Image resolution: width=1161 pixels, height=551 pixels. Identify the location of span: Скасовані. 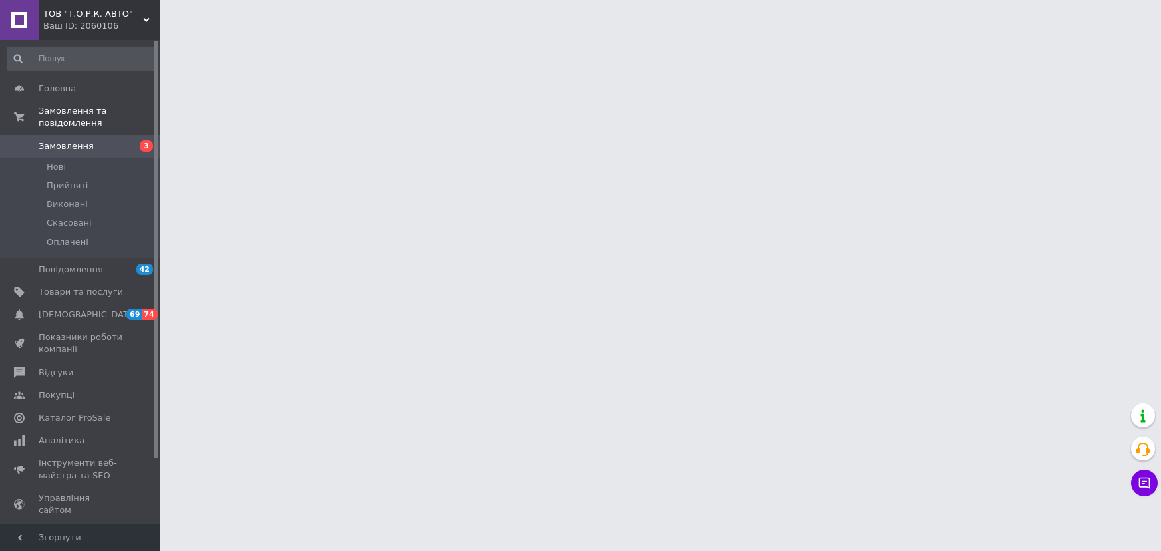
(69, 223).